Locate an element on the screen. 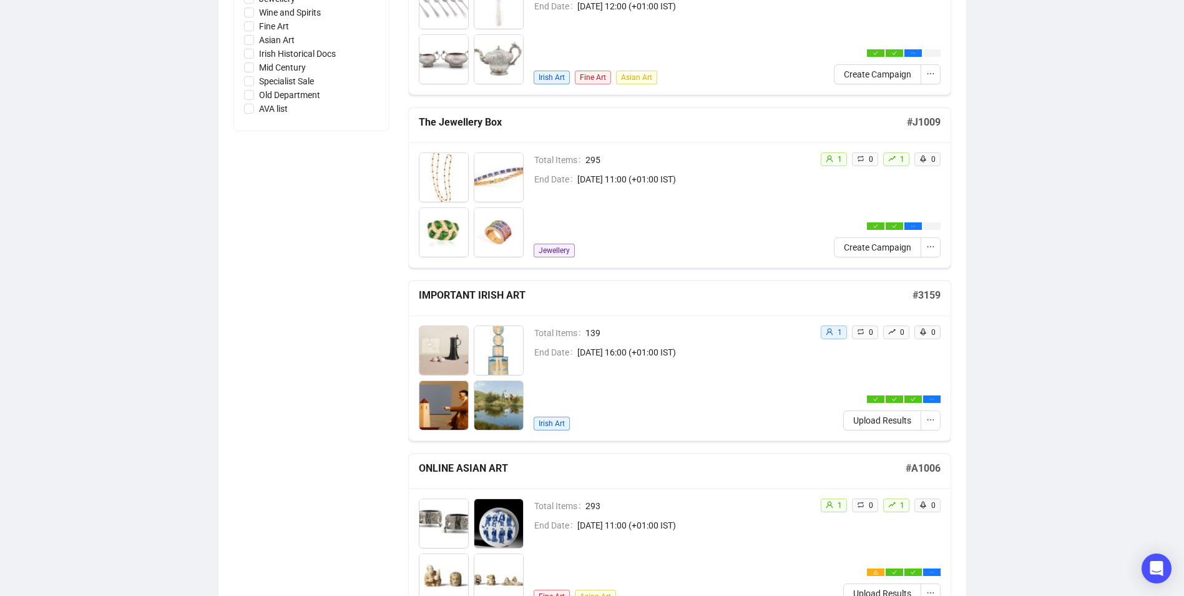  span: warning is located at coordinates (876, 572).